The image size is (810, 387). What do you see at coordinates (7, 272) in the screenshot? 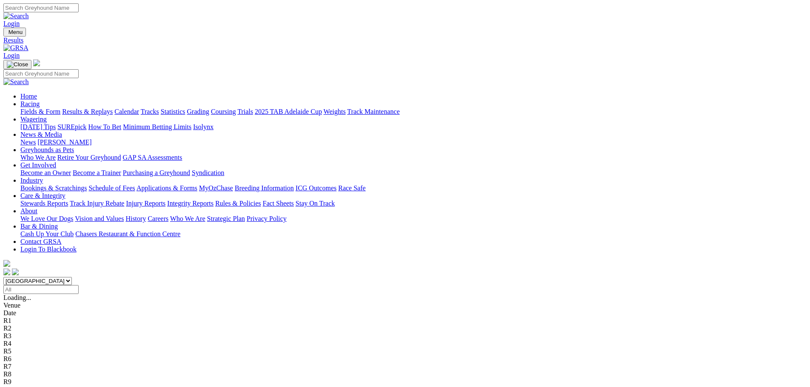
I see `img: facebook.svg` at bounding box center [7, 272].